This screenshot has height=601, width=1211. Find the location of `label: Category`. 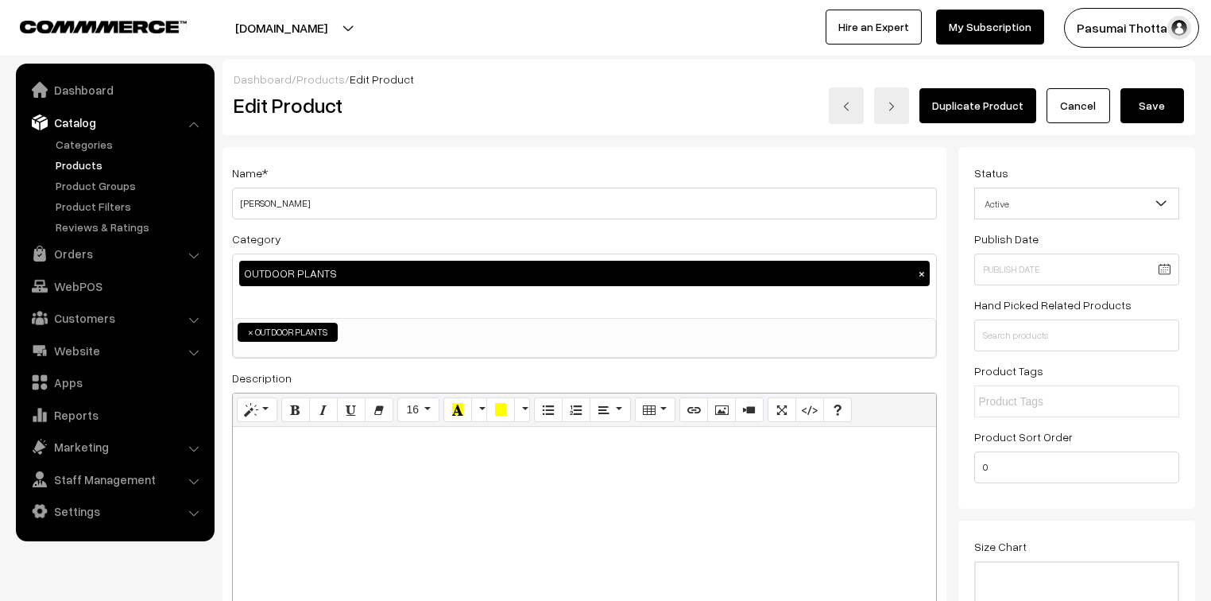

label: Category is located at coordinates (257, 238).